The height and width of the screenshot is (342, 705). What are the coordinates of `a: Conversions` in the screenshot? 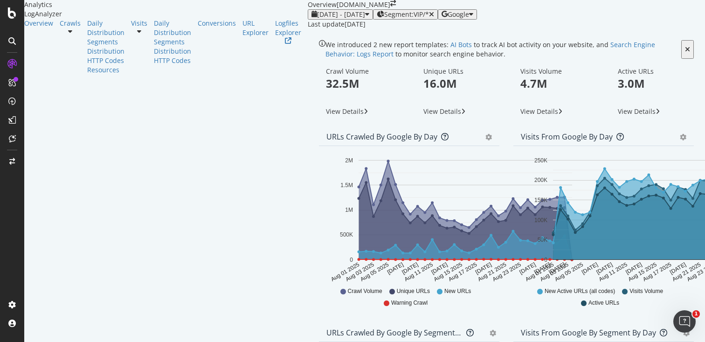 It's located at (217, 23).